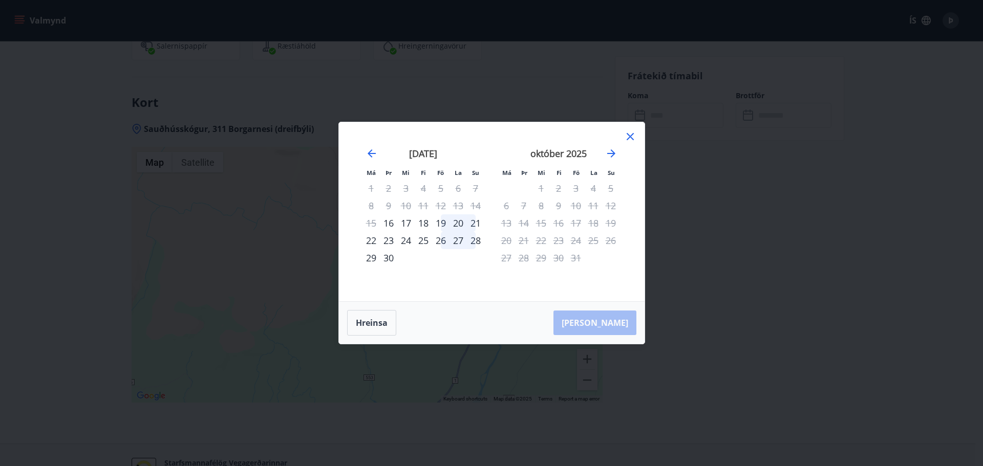 The image size is (983, 466). I want to click on div: 19, so click(441, 223).